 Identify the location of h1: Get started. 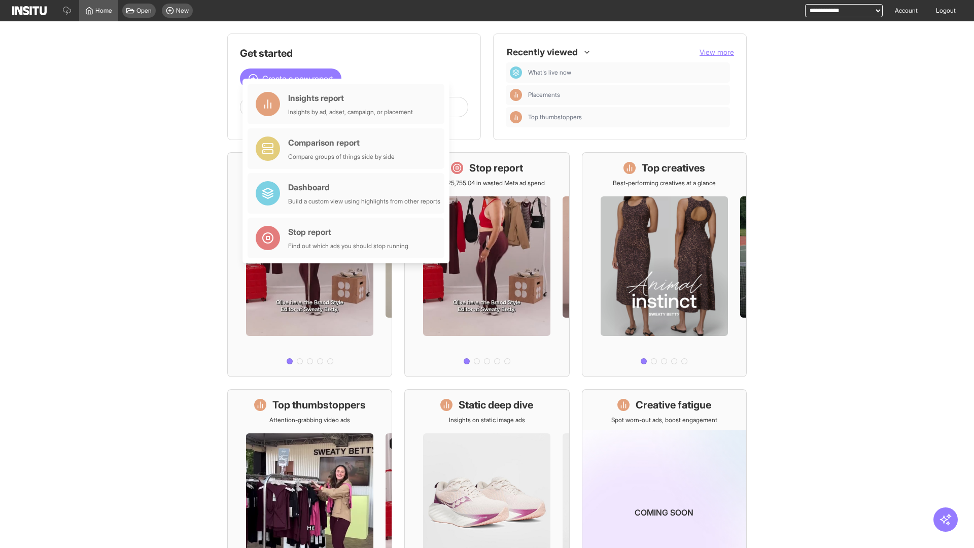
(354, 53).